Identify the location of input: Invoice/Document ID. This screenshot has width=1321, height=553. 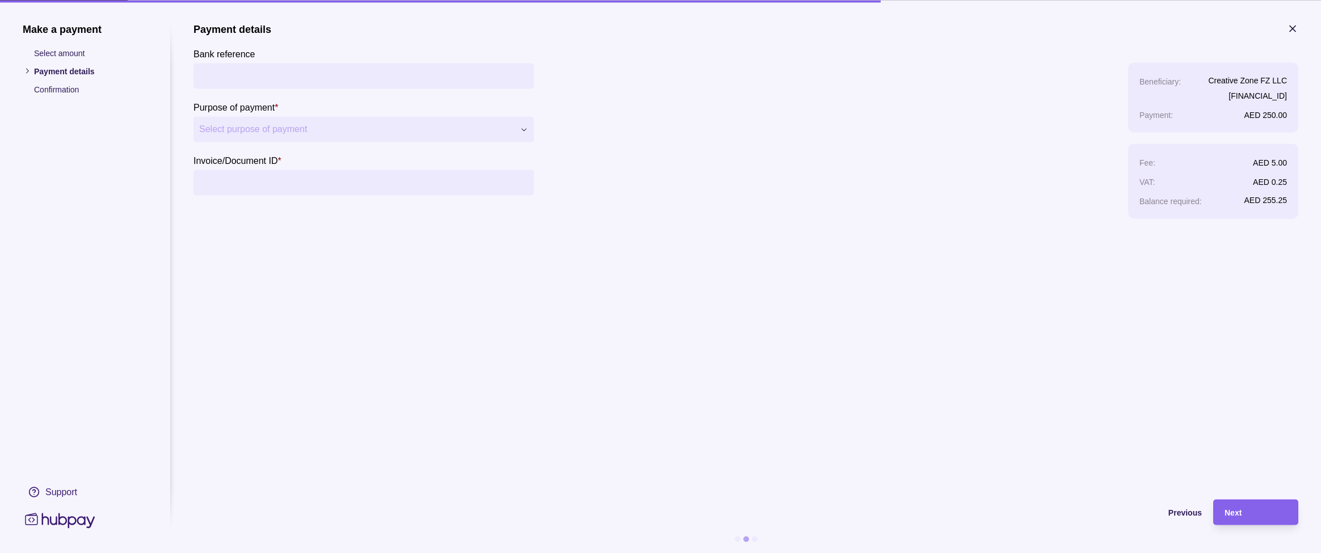
(364, 182).